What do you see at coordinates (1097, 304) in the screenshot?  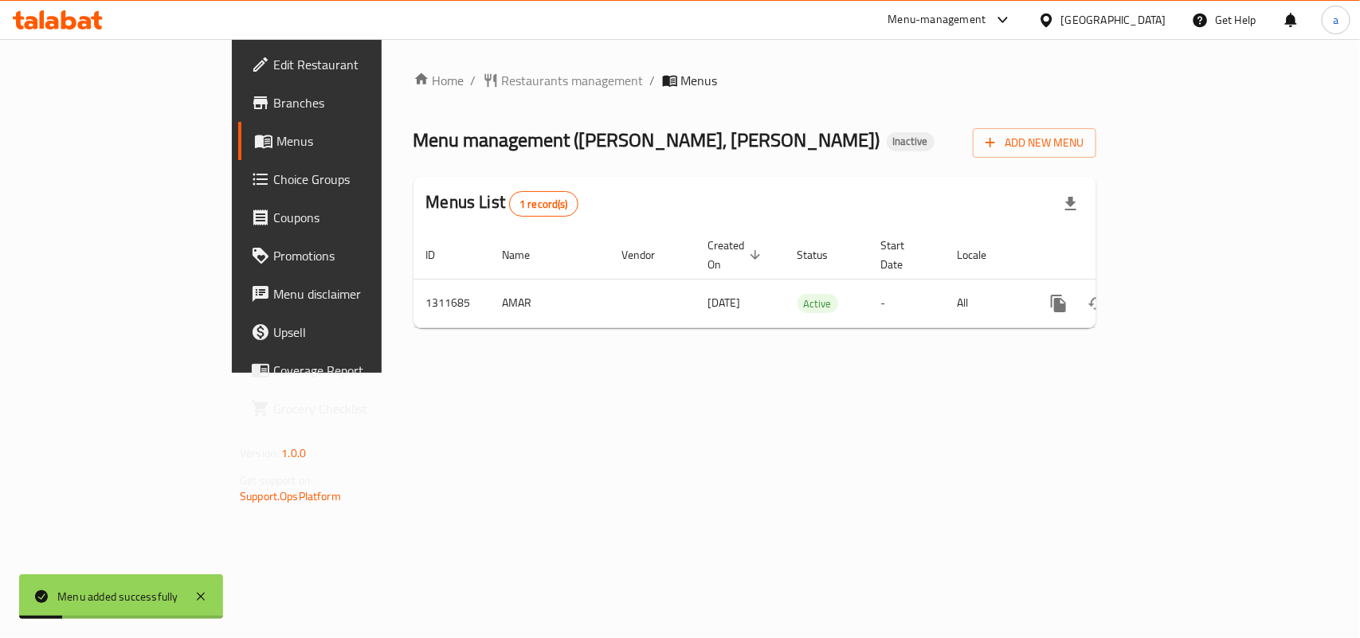 I see `button: Change Status` at bounding box center [1097, 304].